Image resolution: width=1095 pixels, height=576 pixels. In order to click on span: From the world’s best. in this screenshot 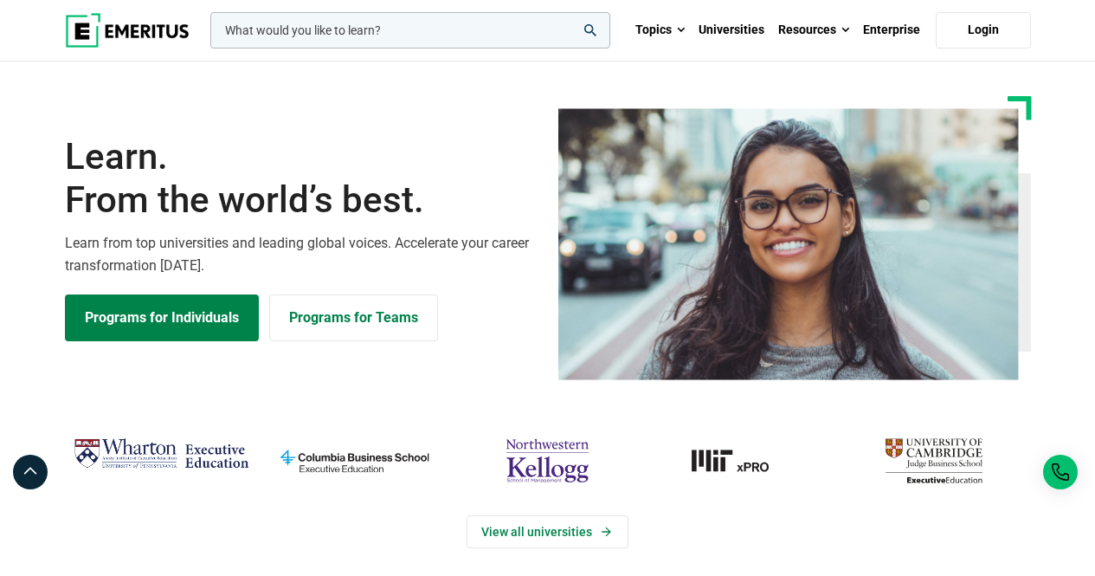, I will do `click(301, 200)`.